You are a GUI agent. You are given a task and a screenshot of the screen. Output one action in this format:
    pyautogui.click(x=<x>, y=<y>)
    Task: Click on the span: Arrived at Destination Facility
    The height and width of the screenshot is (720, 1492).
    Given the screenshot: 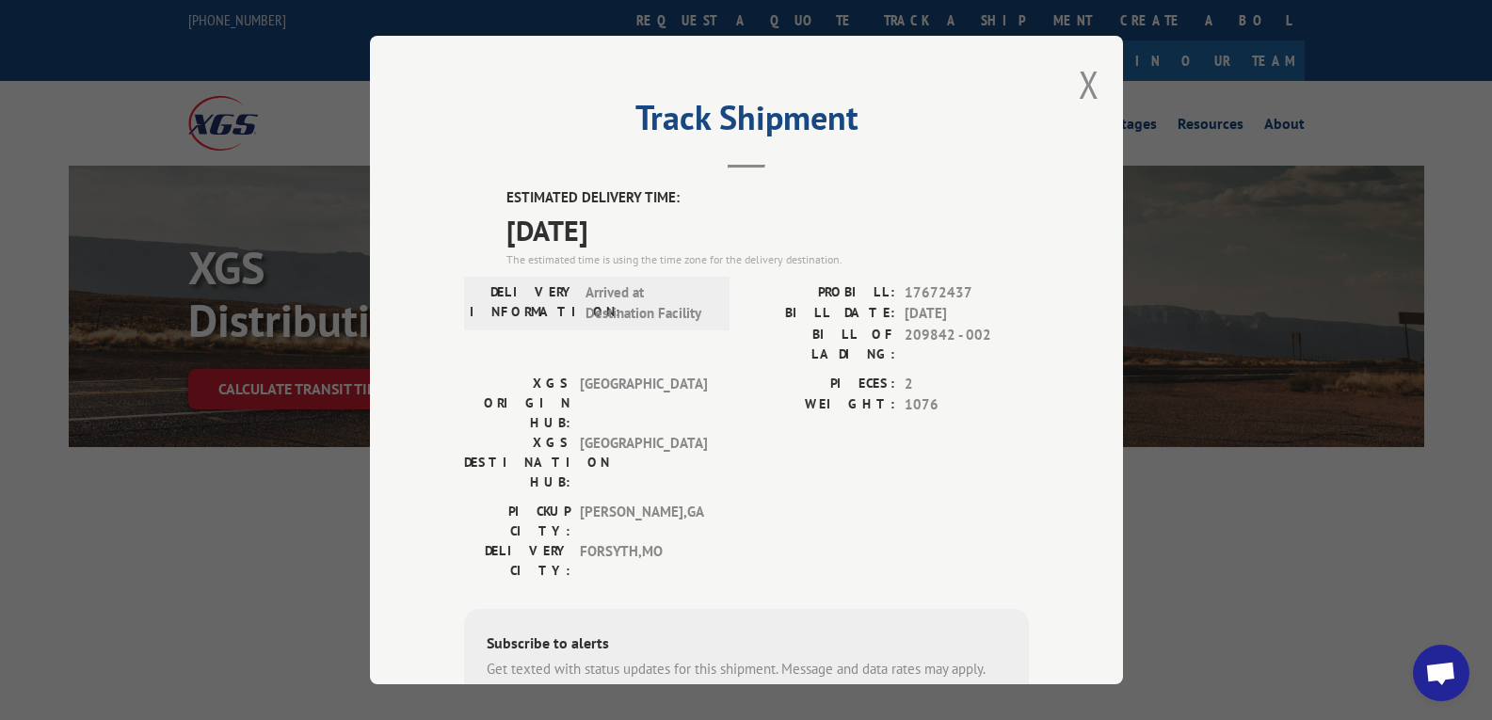 What is the action you would take?
    pyautogui.click(x=648, y=303)
    